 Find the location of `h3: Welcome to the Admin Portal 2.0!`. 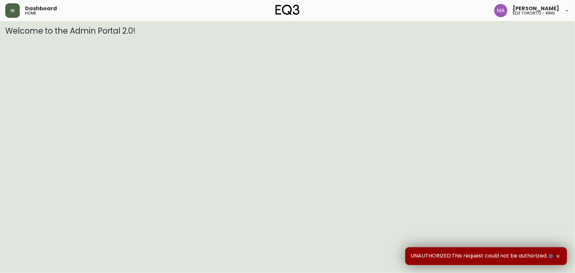

h3: Welcome to the Admin Portal 2.0! is located at coordinates (287, 31).